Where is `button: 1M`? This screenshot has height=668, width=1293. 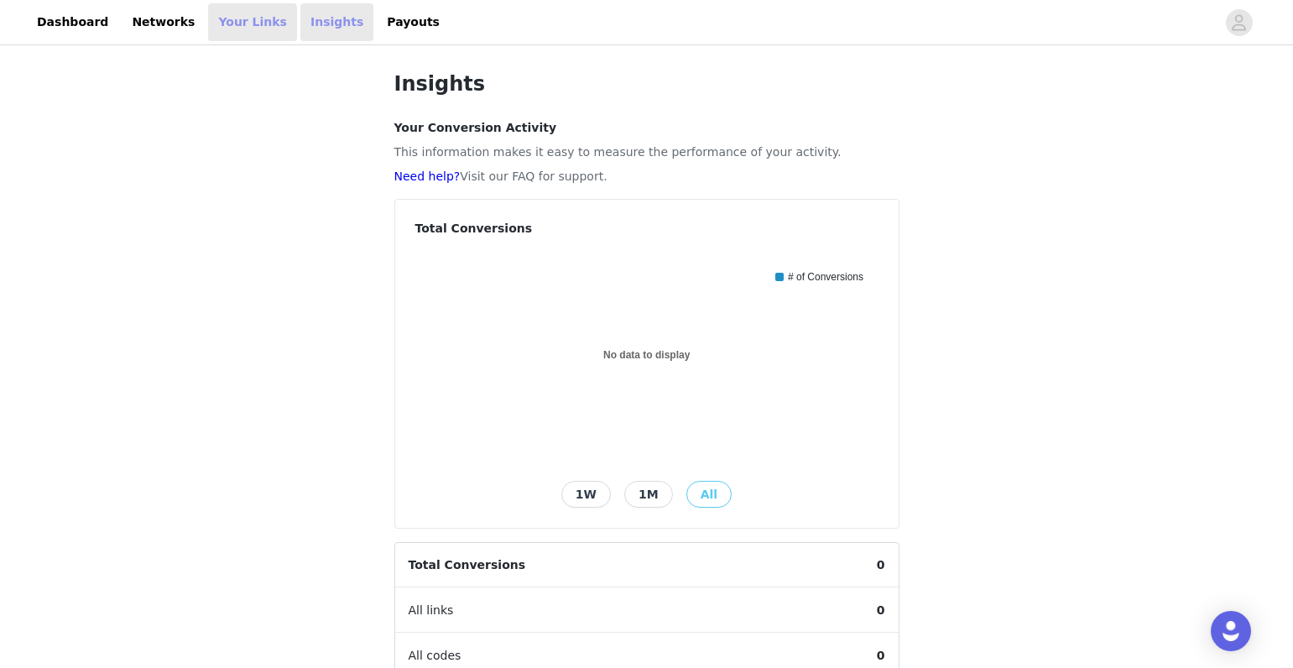 button: 1M is located at coordinates (648, 494).